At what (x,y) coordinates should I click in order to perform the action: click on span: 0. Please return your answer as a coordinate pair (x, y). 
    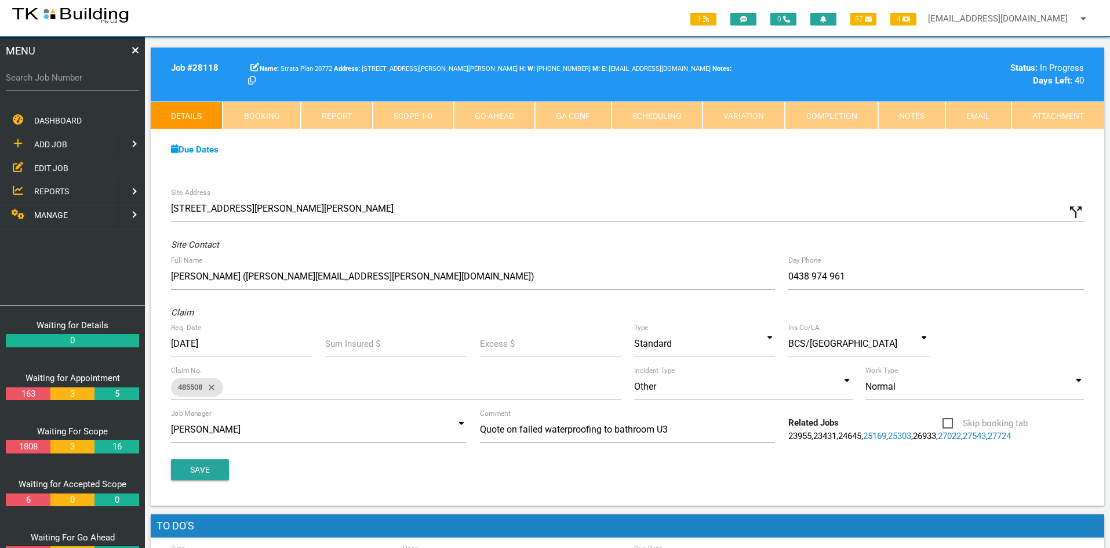
    Looking at the image, I should click on (783, 19).